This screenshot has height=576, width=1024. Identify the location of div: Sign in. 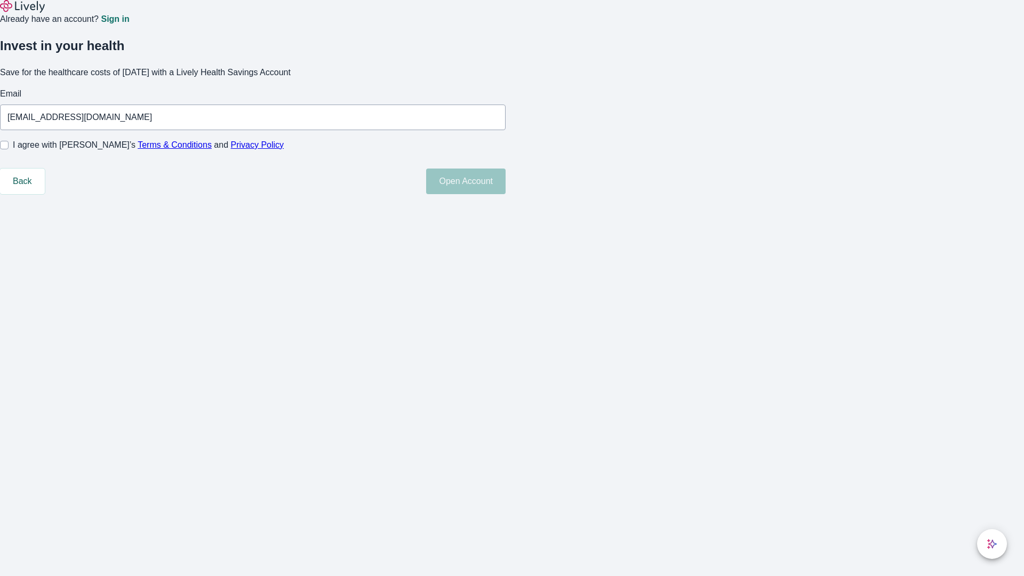
(115, 19).